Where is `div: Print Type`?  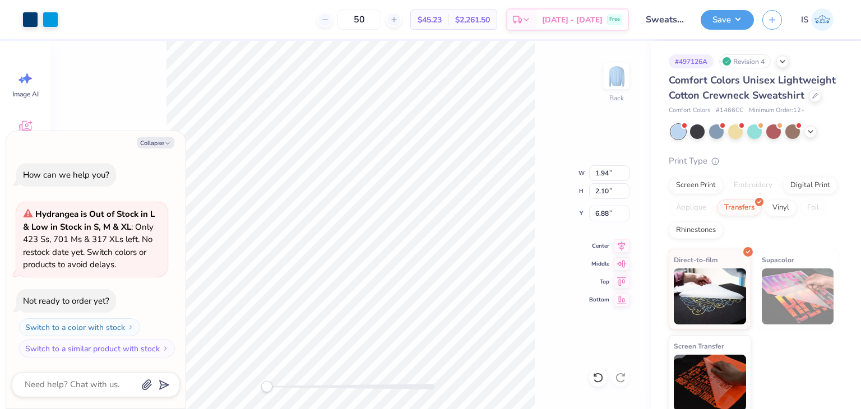 div: Print Type is located at coordinates (753, 161).